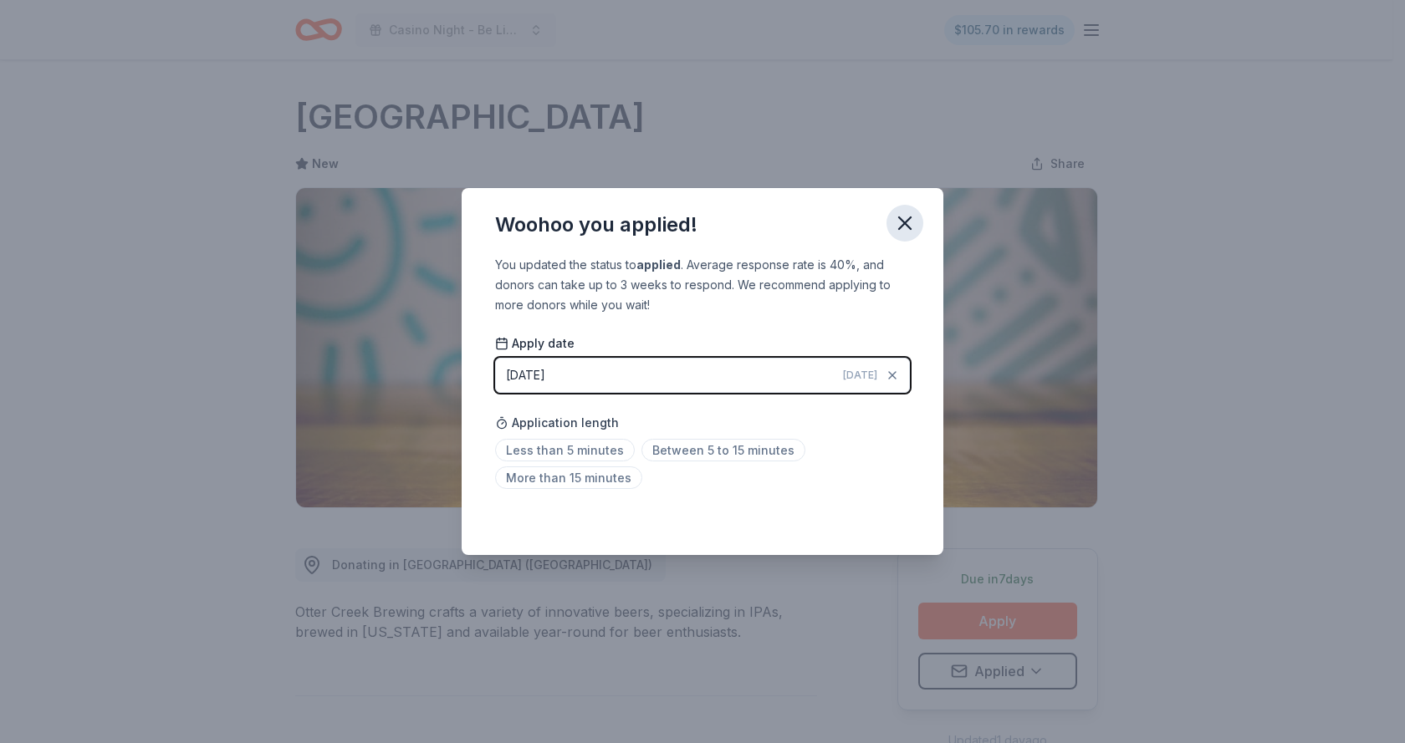 Image resolution: width=1405 pixels, height=743 pixels. What do you see at coordinates (569, 477) in the screenshot?
I see `span: More than 15 minutes` at bounding box center [569, 477].